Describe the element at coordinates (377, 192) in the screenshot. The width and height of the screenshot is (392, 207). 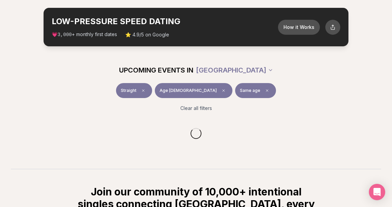
I see `div: Open Intercom Messenger` at that location.